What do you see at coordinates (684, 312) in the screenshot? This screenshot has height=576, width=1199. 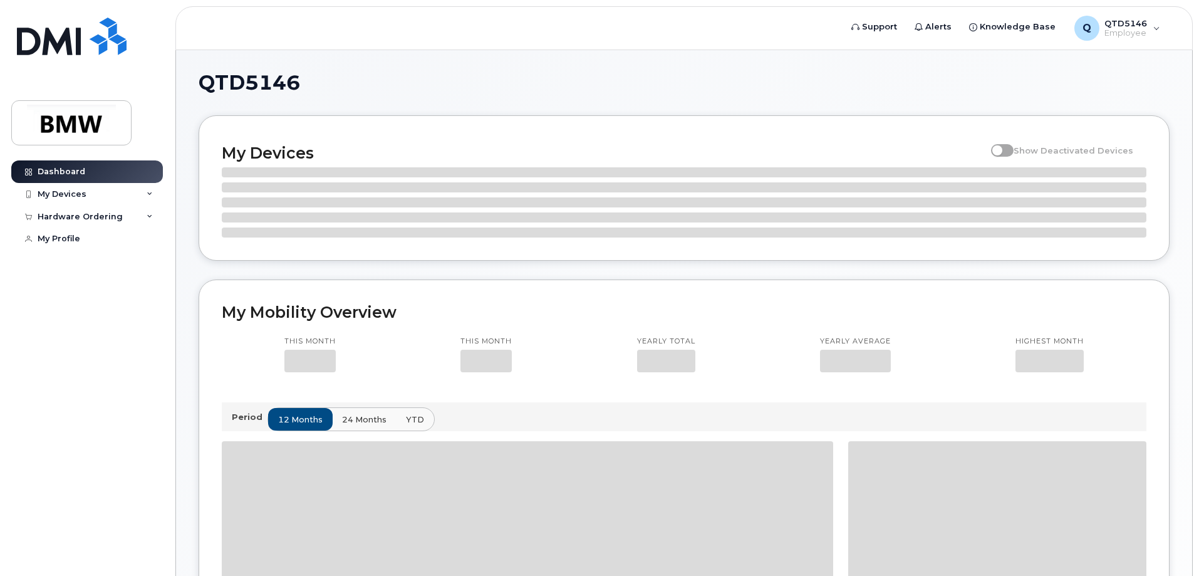 I see `h2: My Mobility Overview` at bounding box center [684, 312].